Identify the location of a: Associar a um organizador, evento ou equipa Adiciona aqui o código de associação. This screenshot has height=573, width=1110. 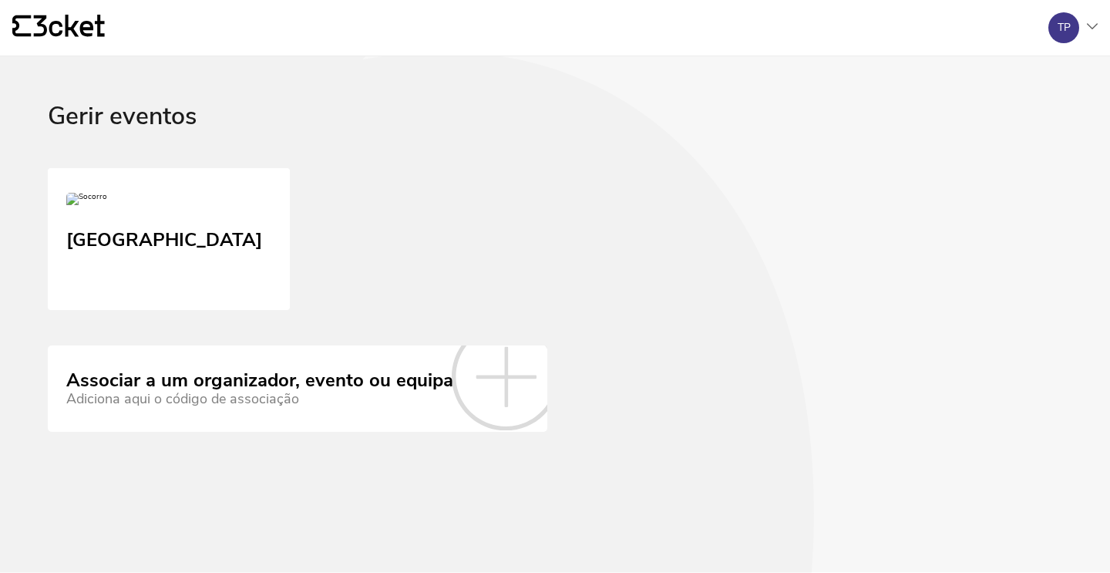
(298, 388).